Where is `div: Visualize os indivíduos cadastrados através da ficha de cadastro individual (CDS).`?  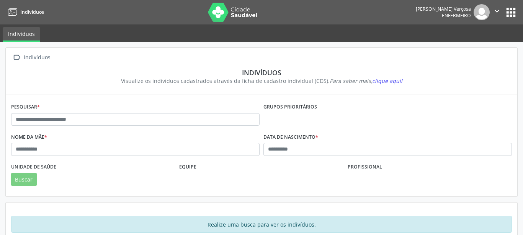 div: Visualize os indivíduos cadastrados através da ficha de cadastro individual (CDS). is located at coordinates (261, 81).